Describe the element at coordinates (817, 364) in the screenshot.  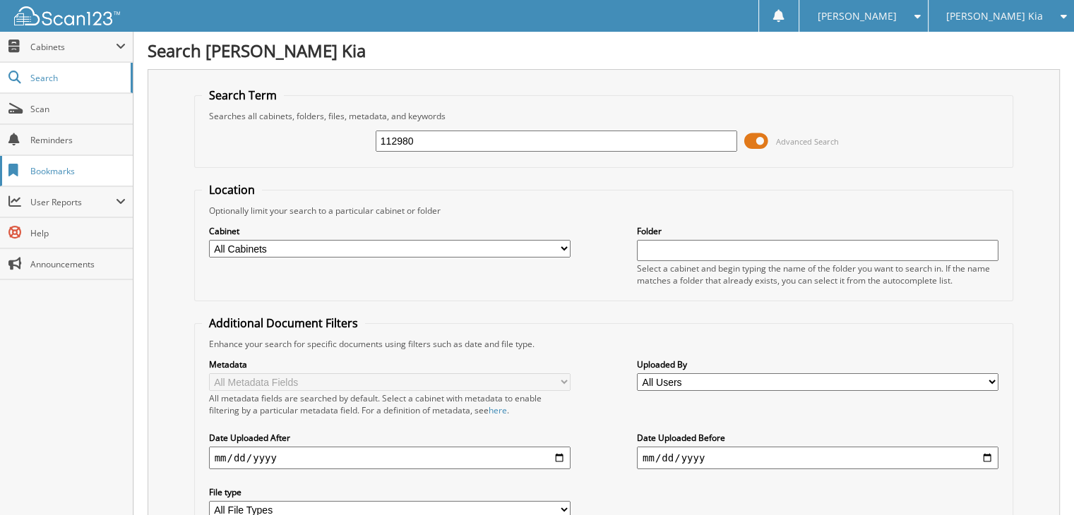
I see `label: Uploaded By` at that location.